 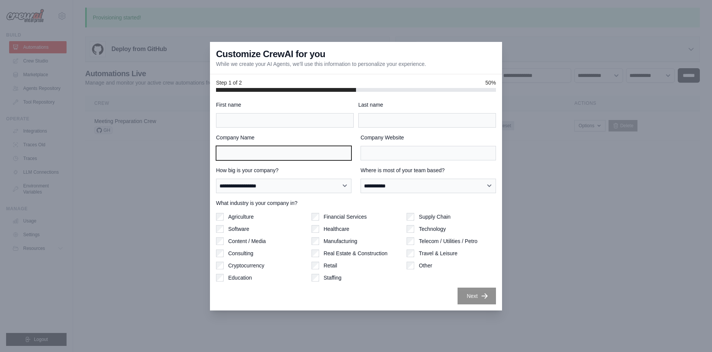 I want to click on label: Technology, so click(x=432, y=229).